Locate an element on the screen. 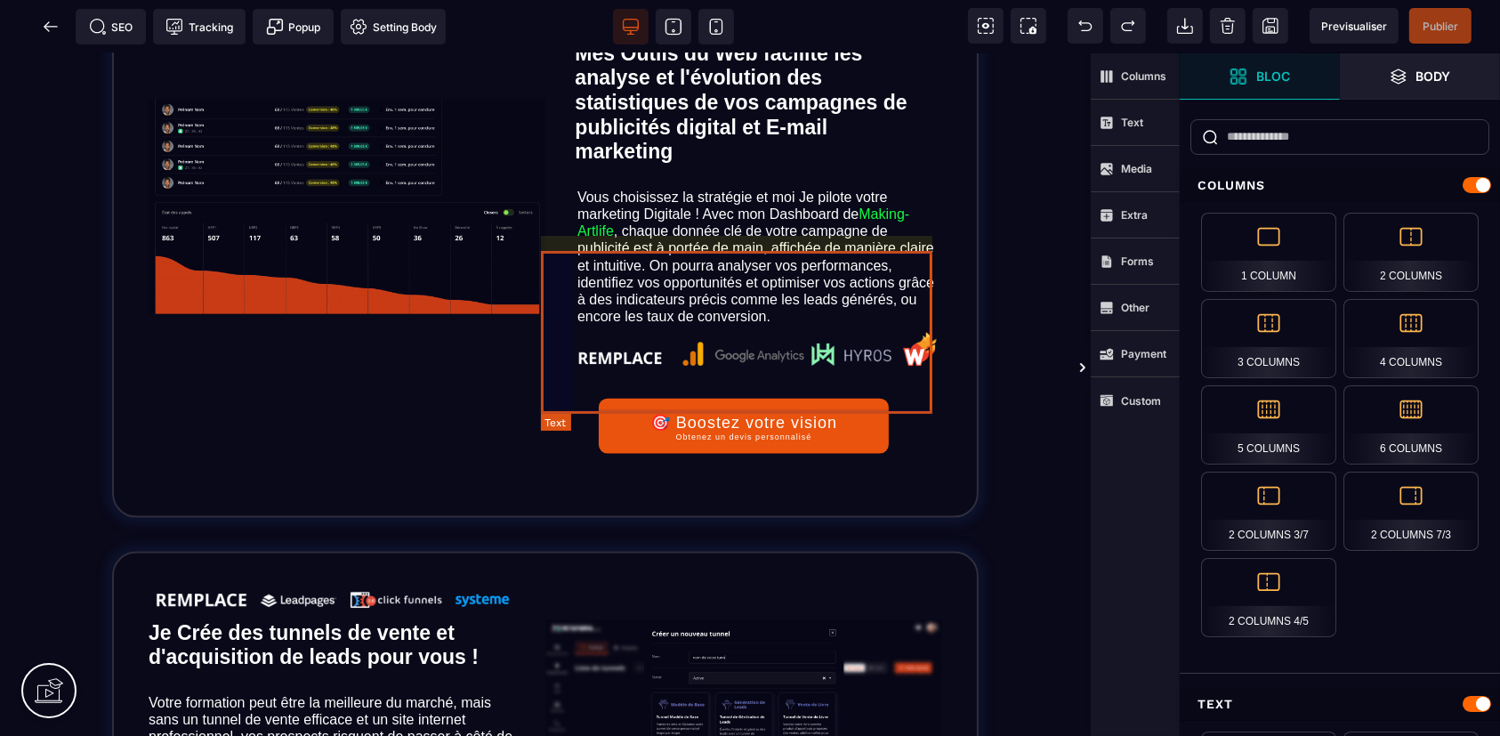 The width and height of the screenshot is (1500, 736). text: Vous choisissez la stratégie et moi Je pilote votre marketing Digitale ! Avec mon Dashboard de , ... is located at coordinates (744, 204).